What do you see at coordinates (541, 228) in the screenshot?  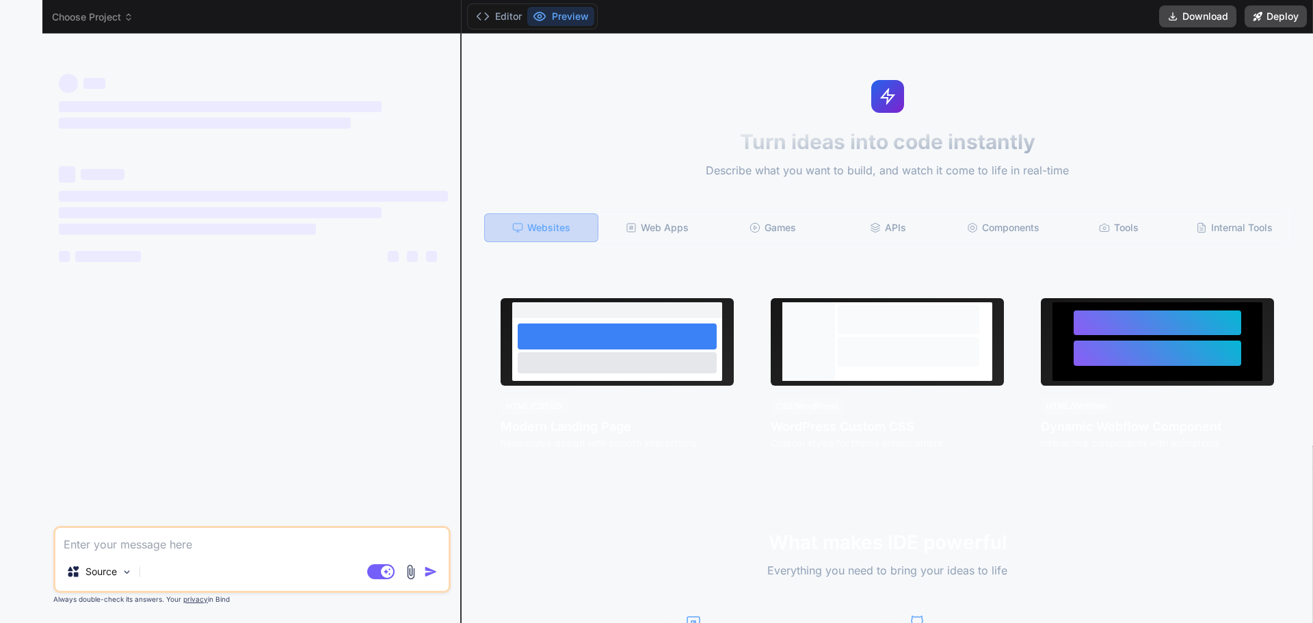 I see `div: Websites` at bounding box center [541, 228].